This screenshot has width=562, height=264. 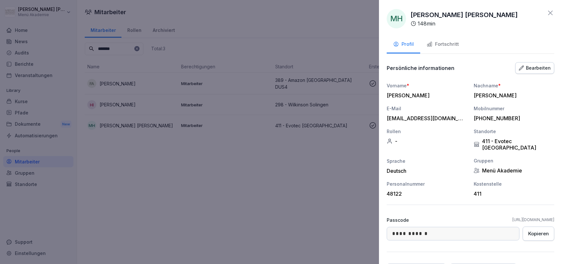 I want to click on div: Menü Akademie, so click(x=514, y=170).